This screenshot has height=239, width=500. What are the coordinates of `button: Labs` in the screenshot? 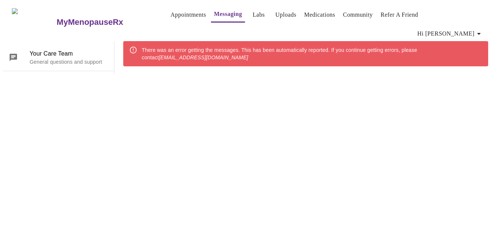 It's located at (259, 15).